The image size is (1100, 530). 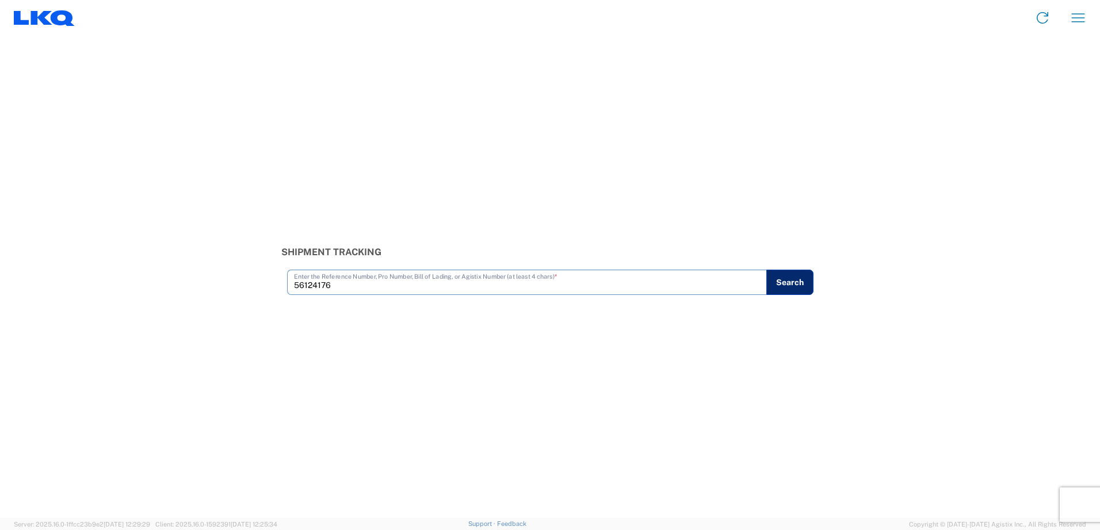 I want to click on span: Client: 2025.16.0-1592391, so click(x=216, y=524).